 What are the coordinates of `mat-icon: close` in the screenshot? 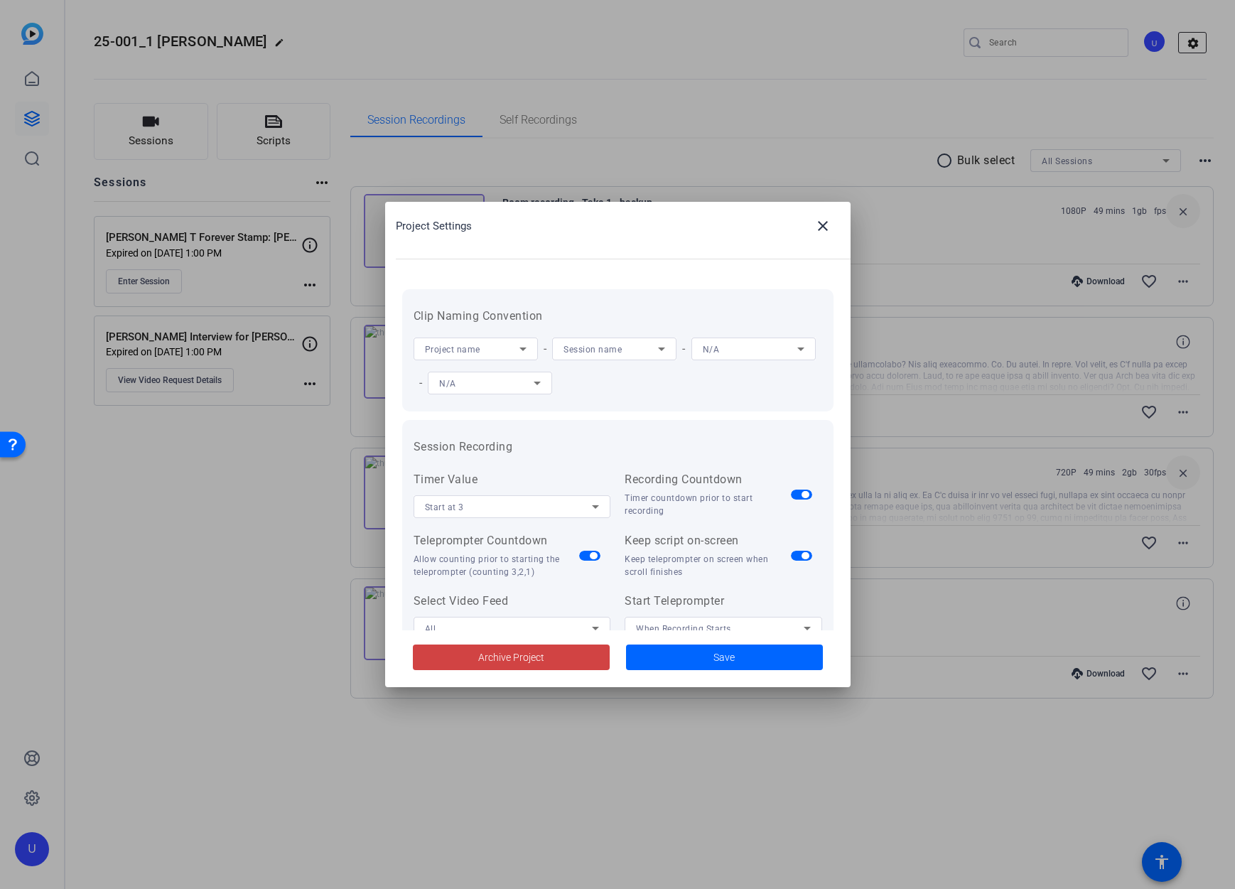 It's located at (823, 226).